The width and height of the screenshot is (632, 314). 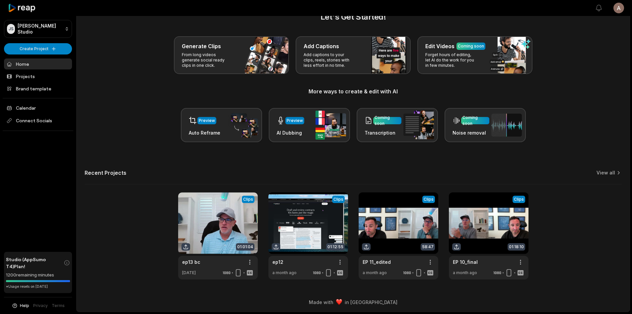 What do you see at coordinates (106, 173) in the screenshot?
I see `h2: Recent Projects` at bounding box center [106, 173].